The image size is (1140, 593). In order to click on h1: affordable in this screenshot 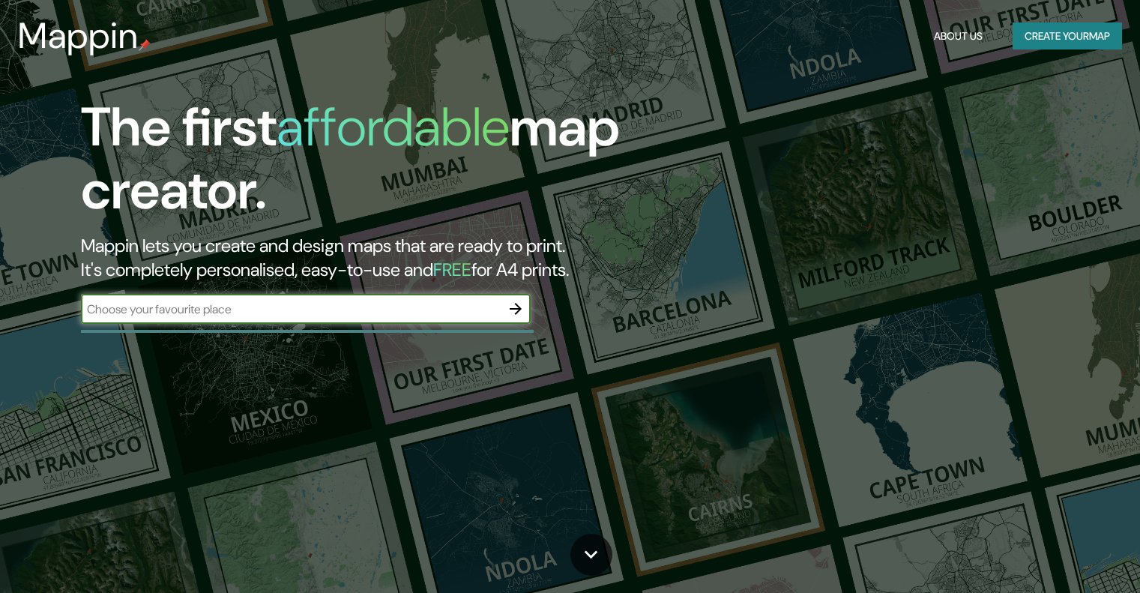, I will do `click(393, 127)`.